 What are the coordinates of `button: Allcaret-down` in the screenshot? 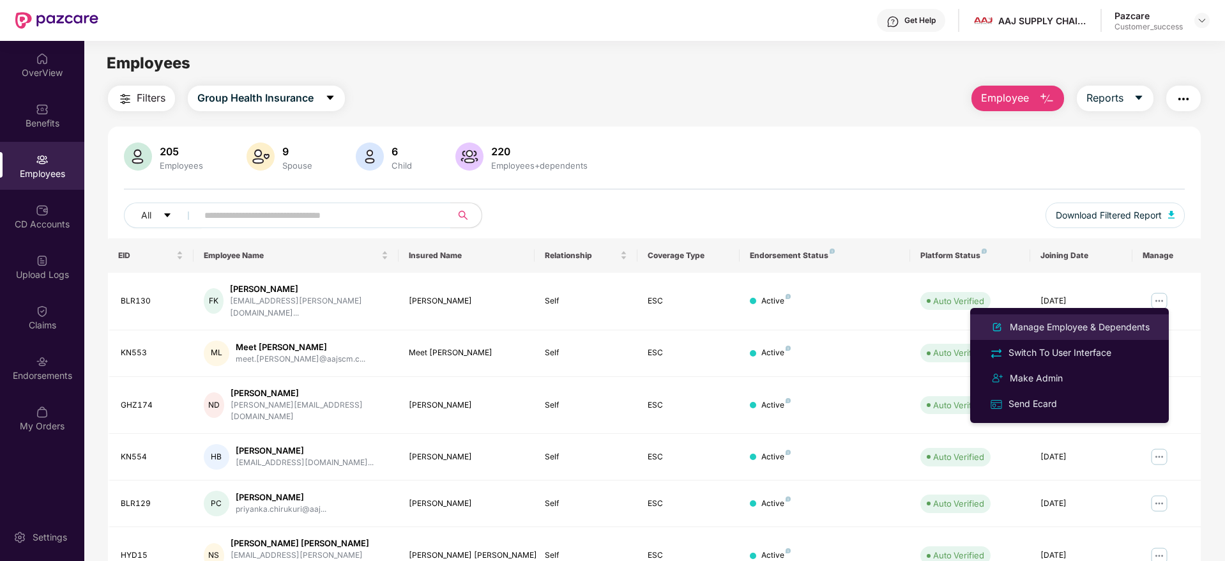 It's located at (163, 215).